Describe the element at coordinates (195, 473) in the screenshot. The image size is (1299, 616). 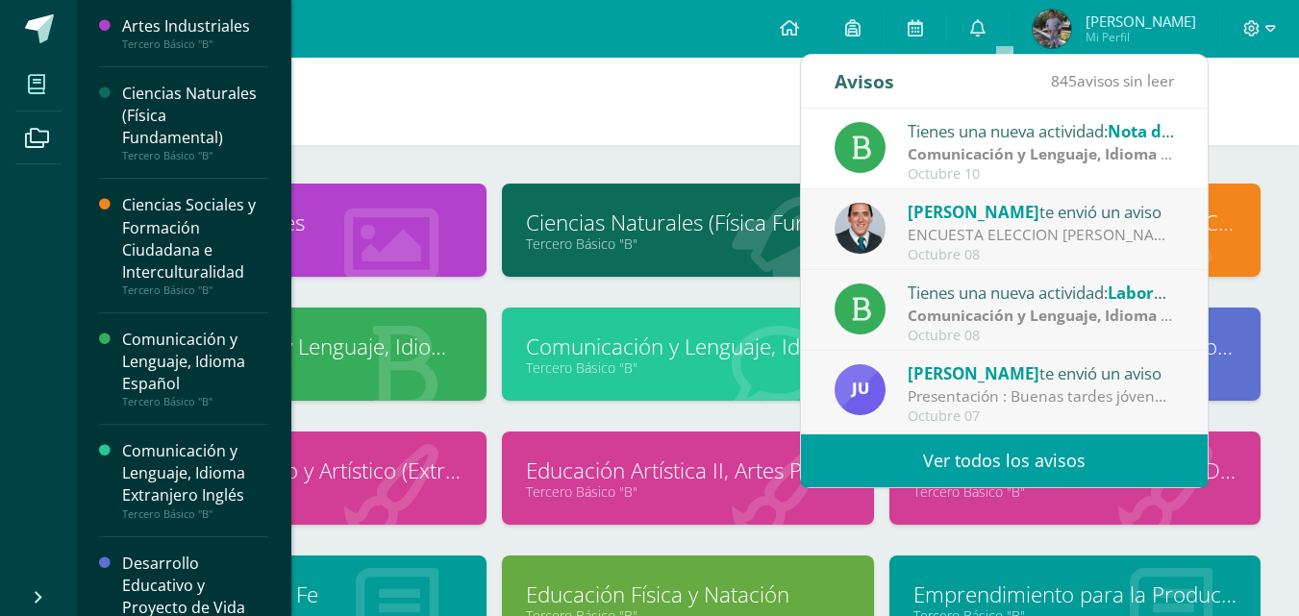
I see `div: Comunicación y Lenguaje, Idioma Extranjero Inglés` at that location.